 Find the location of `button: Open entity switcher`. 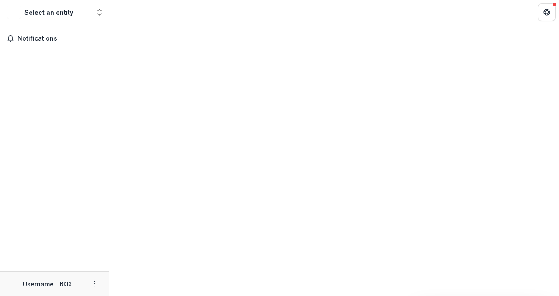

button: Open entity switcher is located at coordinates (100, 12).